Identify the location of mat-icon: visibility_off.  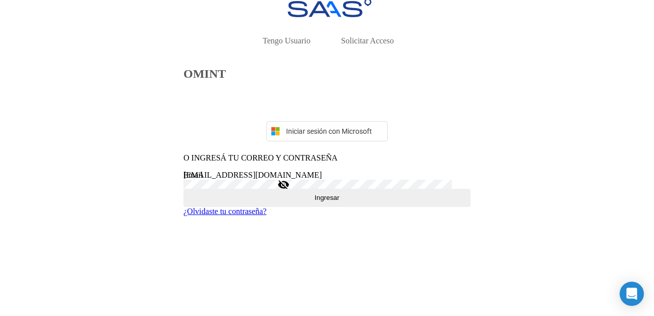
(284, 185).